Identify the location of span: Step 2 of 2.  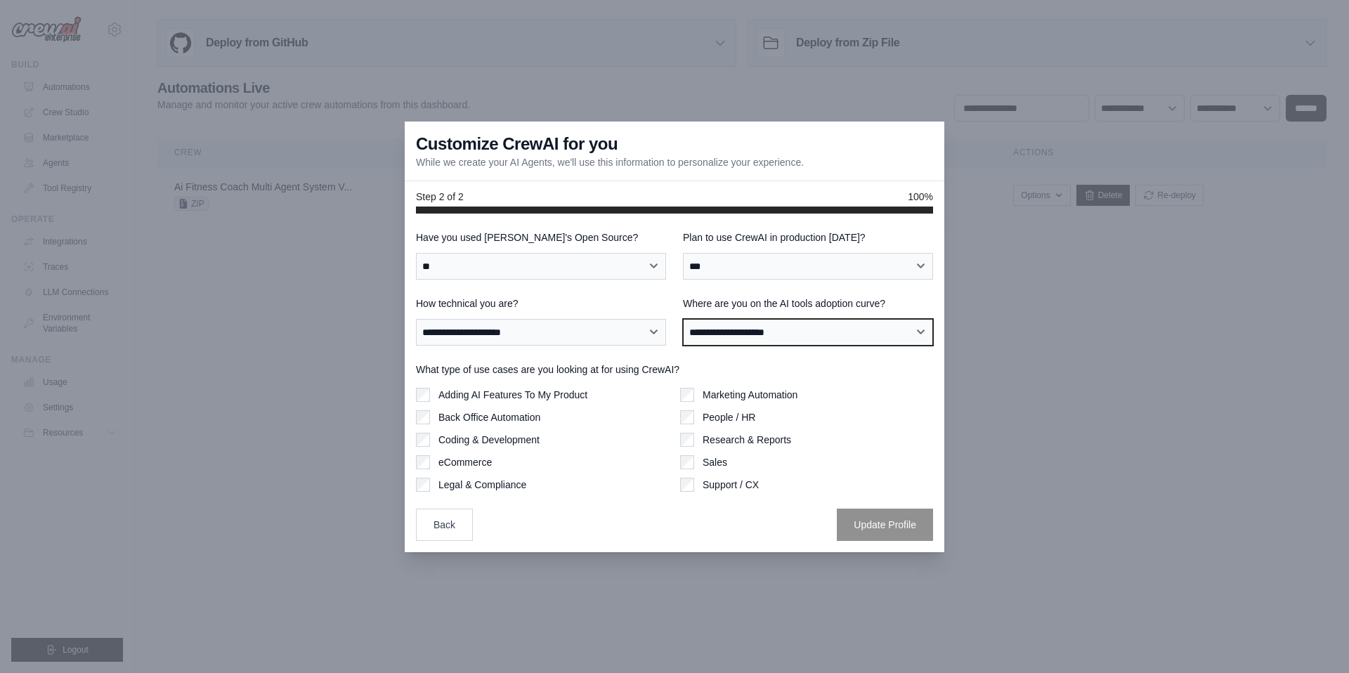
(440, 197).